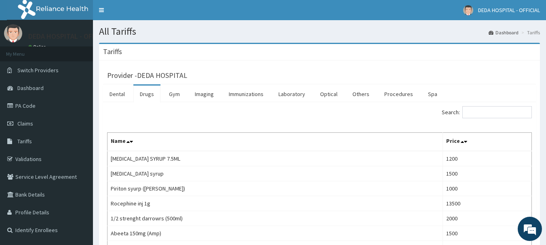 The height and width of the screenshot is (245, 546). I want to click on a: Spa, so click(433, 94).